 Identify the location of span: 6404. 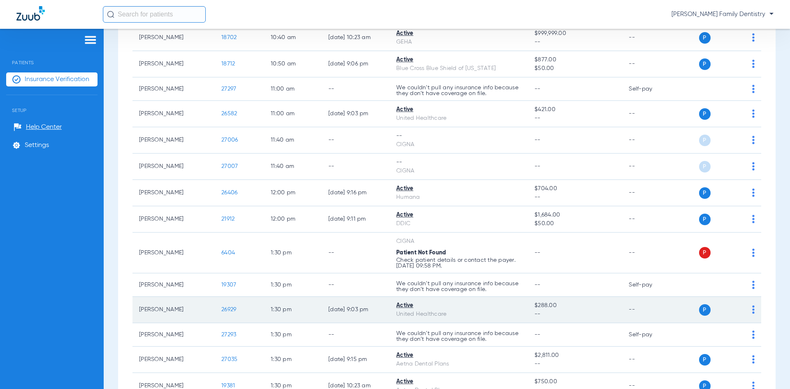
(228, 253).